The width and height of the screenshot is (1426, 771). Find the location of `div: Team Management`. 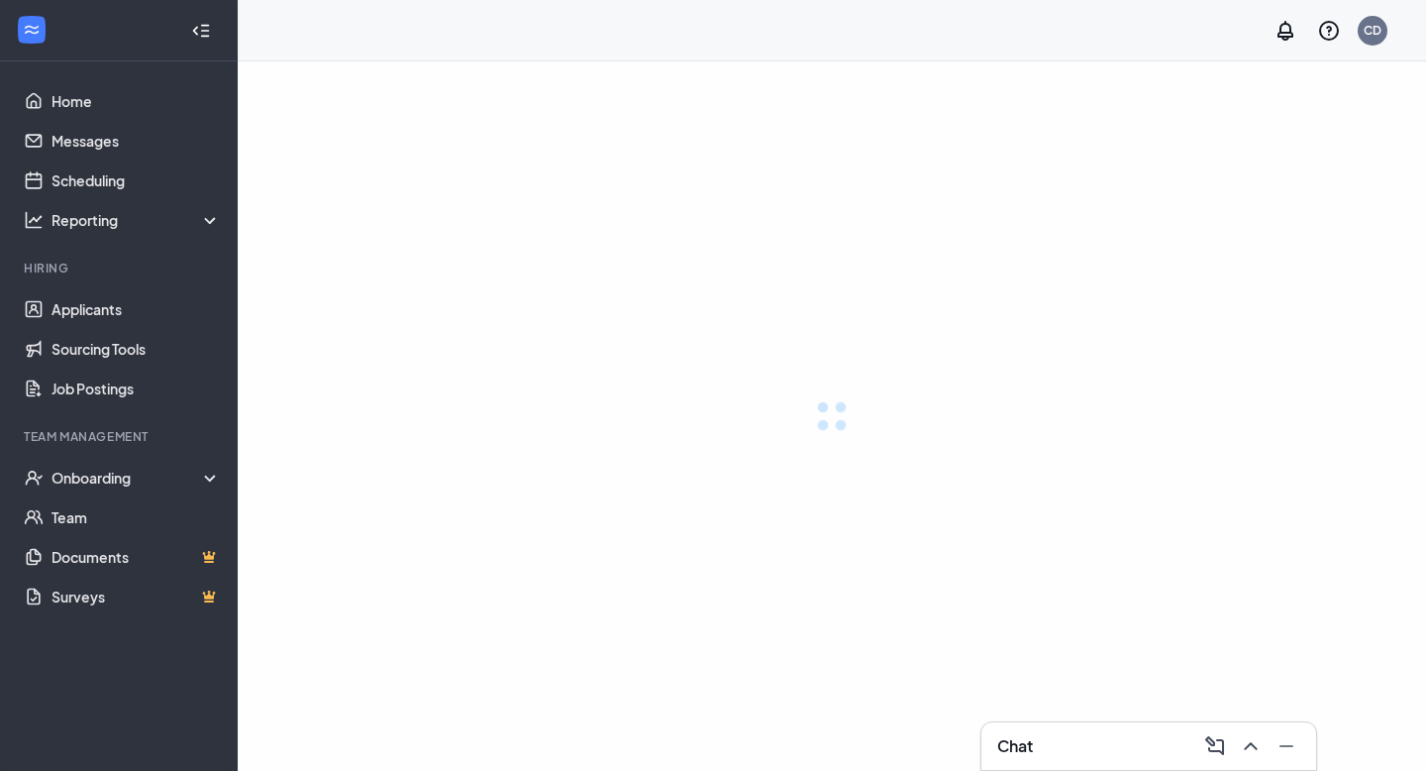

div: Team Management is located at coordinates (120, 436).